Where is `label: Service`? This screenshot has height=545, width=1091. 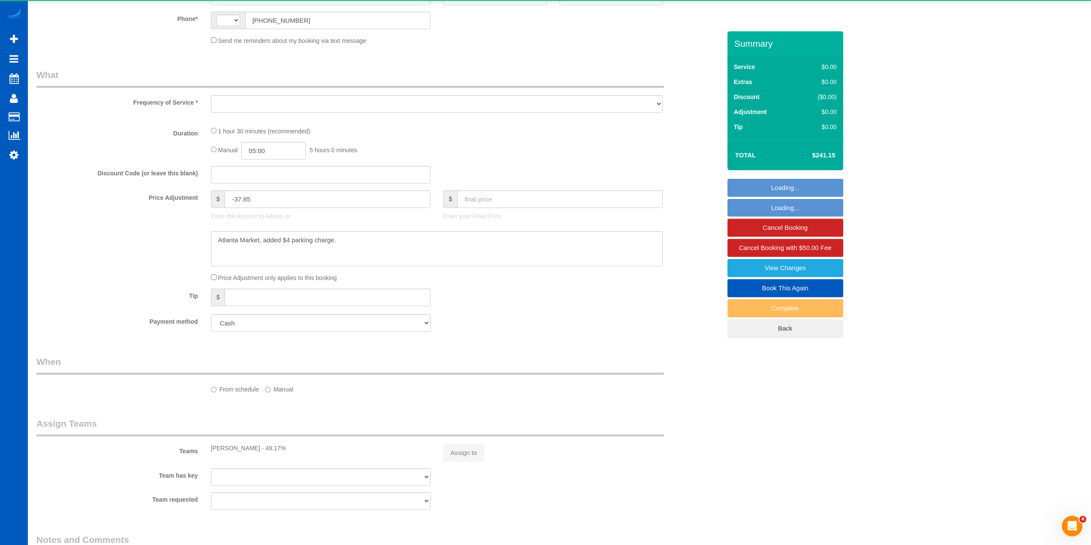 label: Service is located at coordinates (745, 67).